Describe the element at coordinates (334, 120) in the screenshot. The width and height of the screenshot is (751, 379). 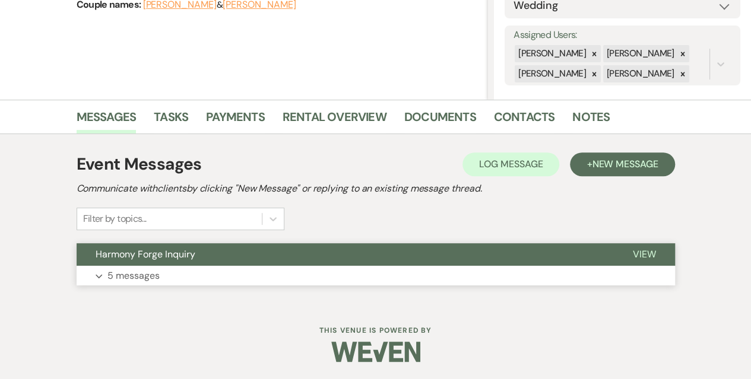
I see `a: Rental Overview` at that location.